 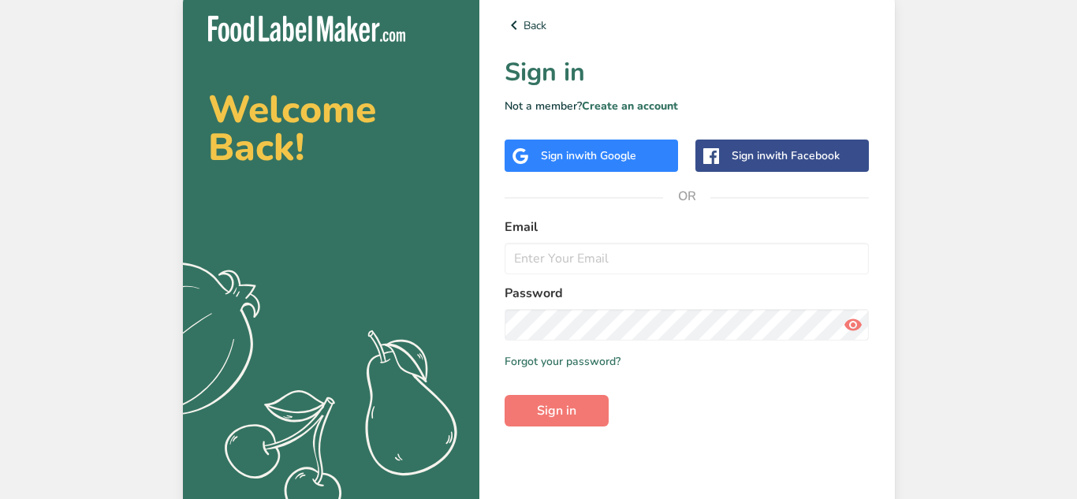 What do you see at coordinates (605, 155) in the screenshot?
I see `span: with Google` at bounding box center [605, 155].